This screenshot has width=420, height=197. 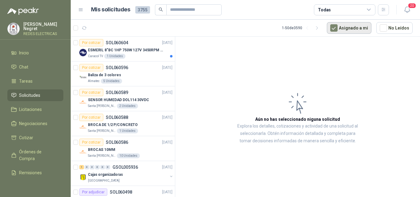 What do you see at coordinates (407, 10) in the screenshot?
I see `button: 20` at bounding box center [407, 10].